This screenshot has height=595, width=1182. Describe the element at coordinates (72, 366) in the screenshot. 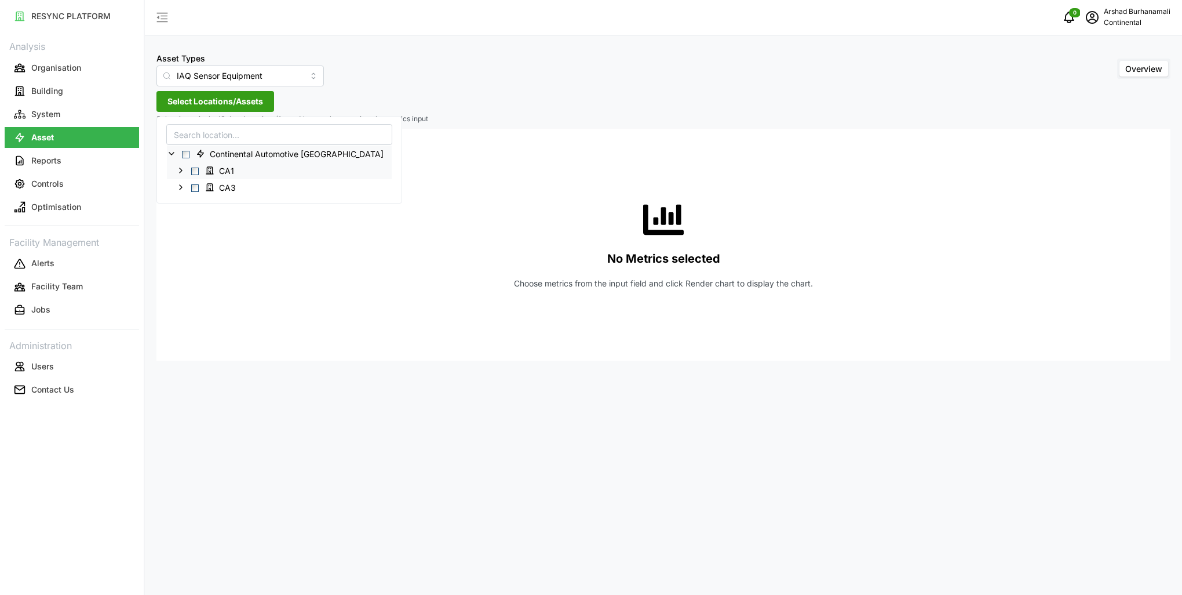

I see `button: Users` at that location.